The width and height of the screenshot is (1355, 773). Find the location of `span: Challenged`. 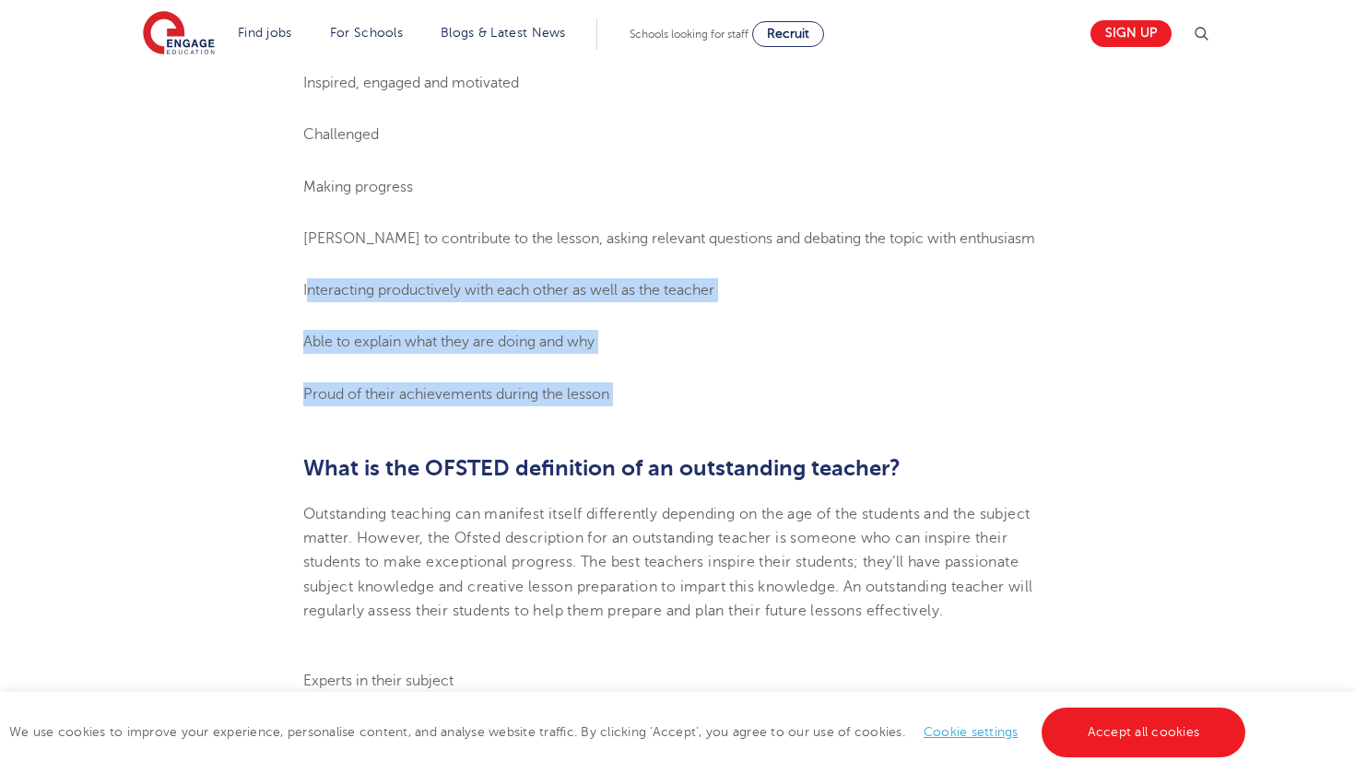

span: Challenged is located at coordinates (341, 135).